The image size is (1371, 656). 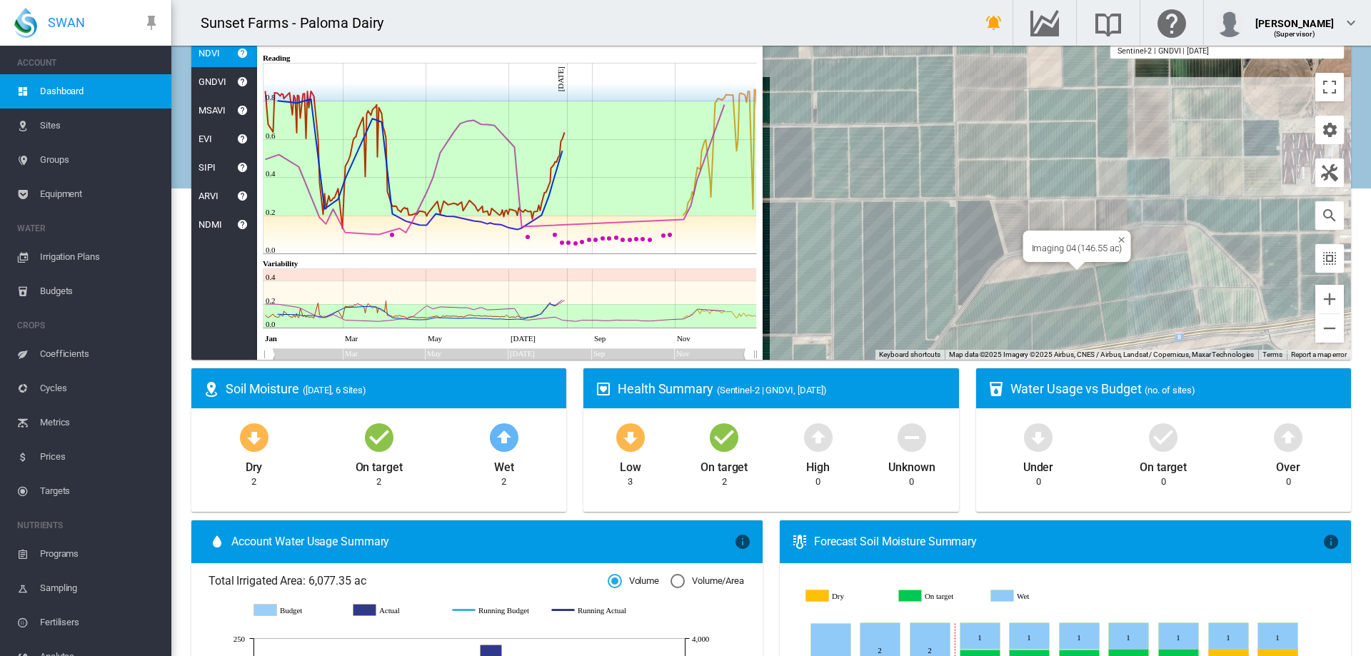 What do you see at coordinates (912, 437) in the screenshot?
I see `md-icon: icon-minus-circle` at bounding box center [912, 437].